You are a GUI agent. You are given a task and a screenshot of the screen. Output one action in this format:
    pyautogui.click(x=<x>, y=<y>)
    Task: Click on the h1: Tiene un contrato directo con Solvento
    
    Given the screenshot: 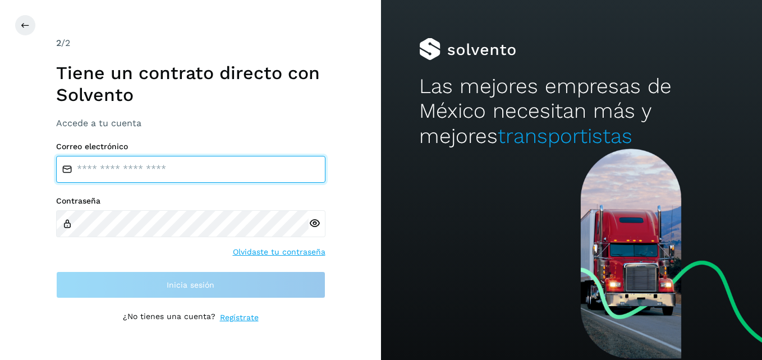 What is the action you would take?
    pyautogui.click(x=191, y=84)
    